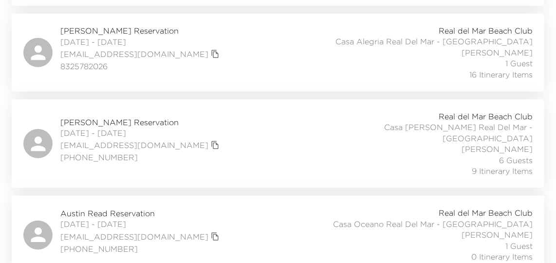 The image size is (556, 263). What do you see at coordinates (141, 213) in the screenshot?
I see `span: Austin Read Reservation` at bounding box center [141, 213].